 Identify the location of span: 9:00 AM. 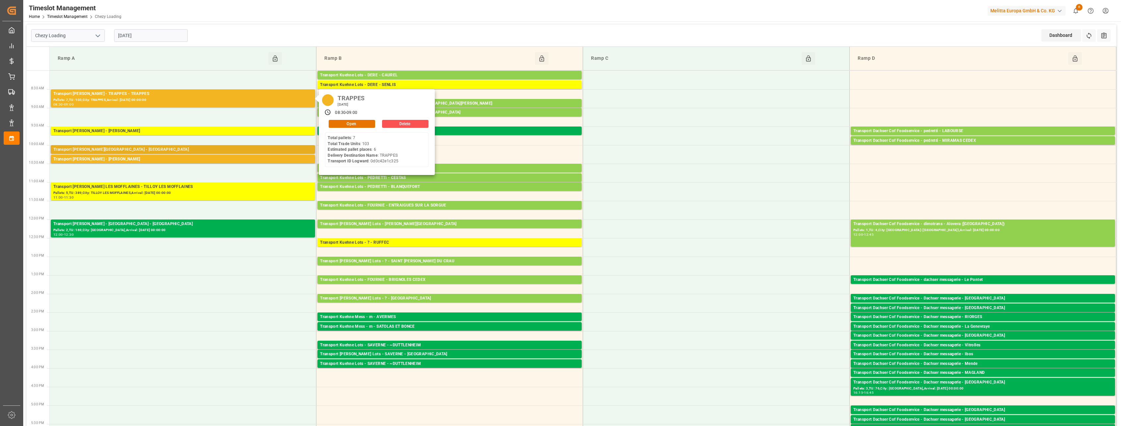
(37, 106).